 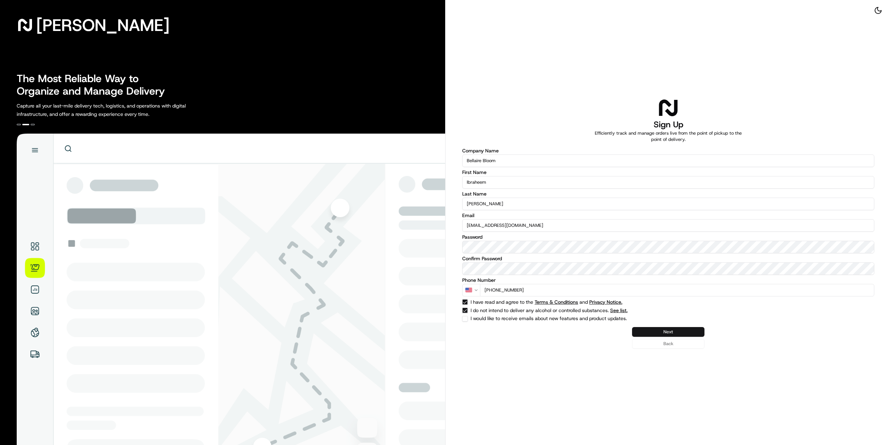 I want to click on input: Enter your email address, so click(x=668, y=226).